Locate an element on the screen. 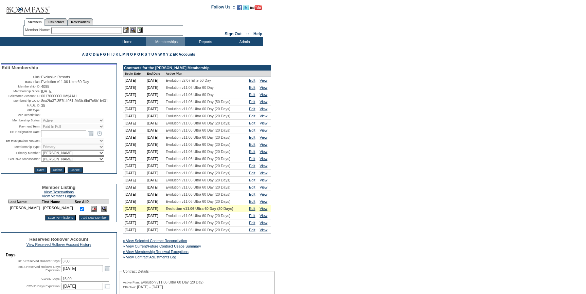 Image resolution: width=586 pixels, height=294 pixels. td: Membership ID: is located at coordinates (21, 87).